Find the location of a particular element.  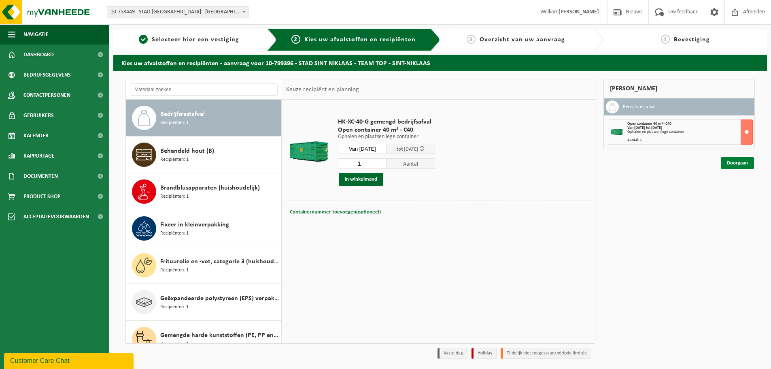

button: Containernummer toevoegen(optioneel) is located at coordinates (335, 212).